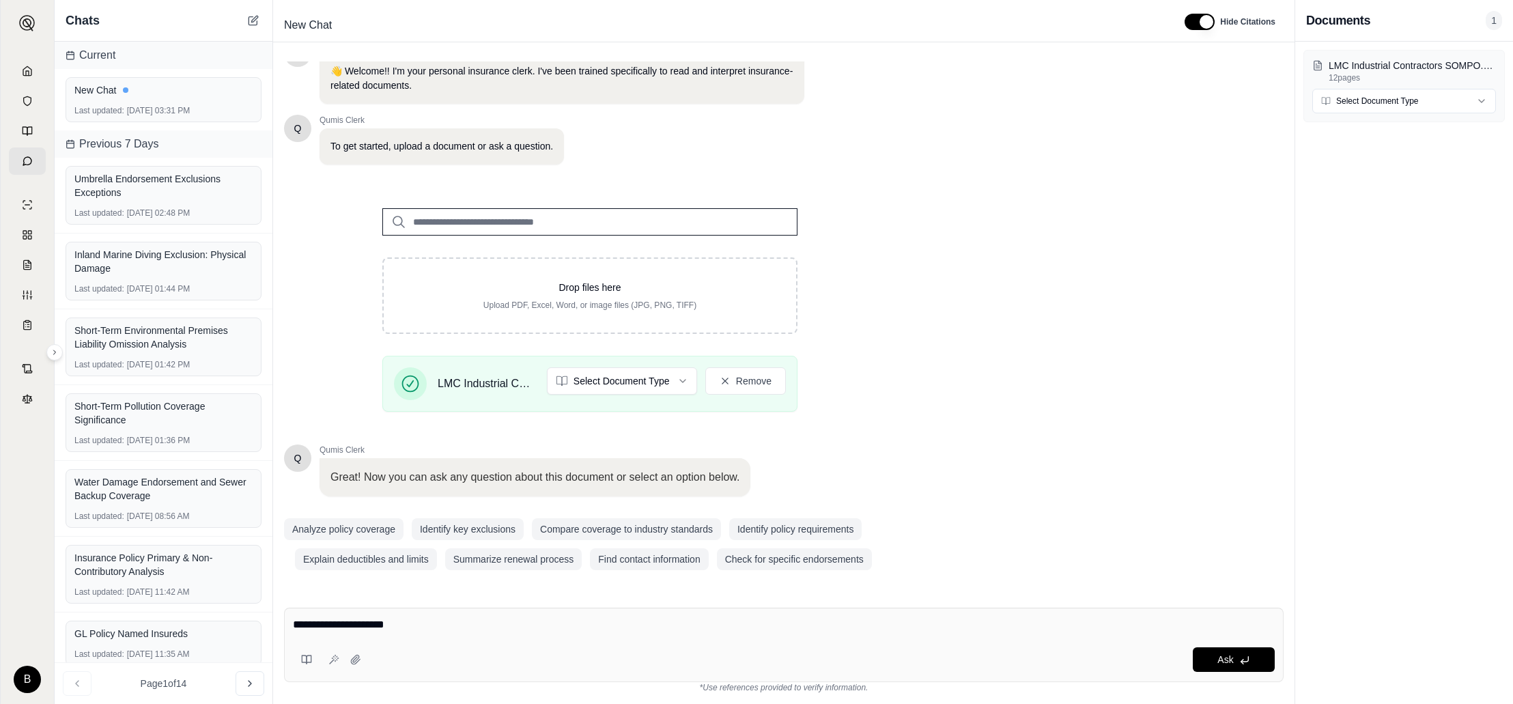  What do you see at coordinates (163, 261) in the screenshot?
I see `div: Inland Marine Diving Exclusion: Physical Damage` at bounding box center [163, 261].